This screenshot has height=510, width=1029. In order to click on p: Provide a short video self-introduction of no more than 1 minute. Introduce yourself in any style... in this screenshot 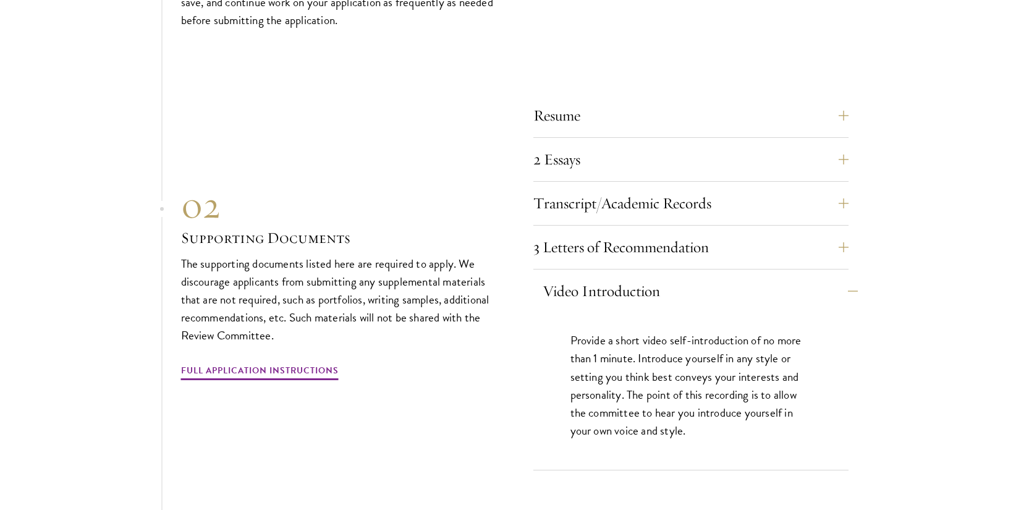, I will do `click(691, 385)`.